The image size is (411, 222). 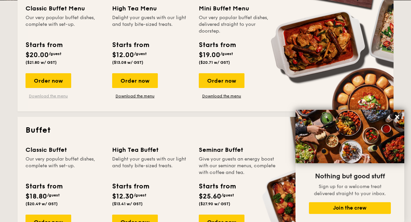 What do you see at coordinates (350, 190) in the screenshot?
I see `span: Sign up for a welcome treat delivered straight to your inbox.` at bounding box center [350, 190].